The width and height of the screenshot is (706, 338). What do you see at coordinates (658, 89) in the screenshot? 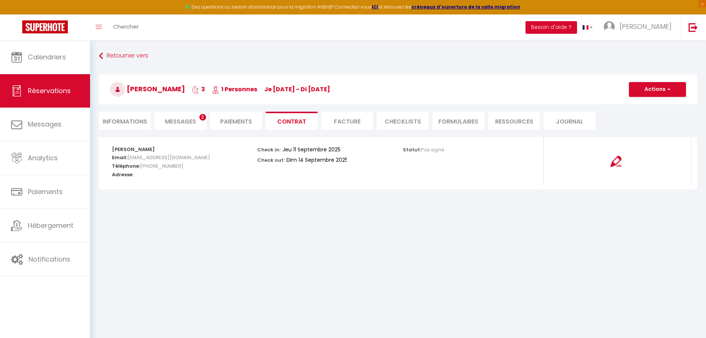
I see `button: Actions` at bounding box center [658, 89].